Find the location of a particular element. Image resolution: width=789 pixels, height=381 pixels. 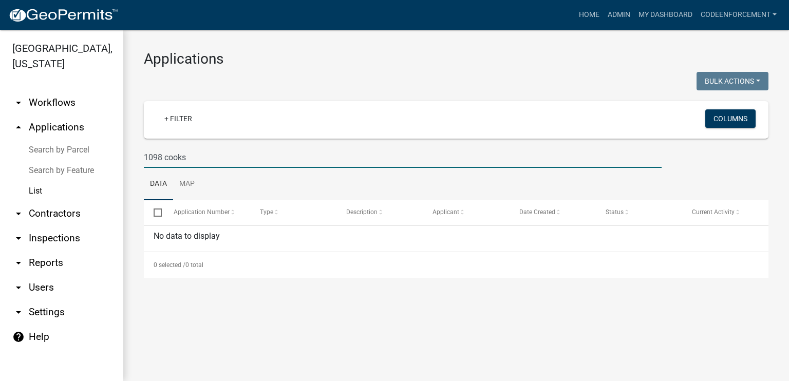

datatable-header-cell: Type is located at coordinates (293, 213).